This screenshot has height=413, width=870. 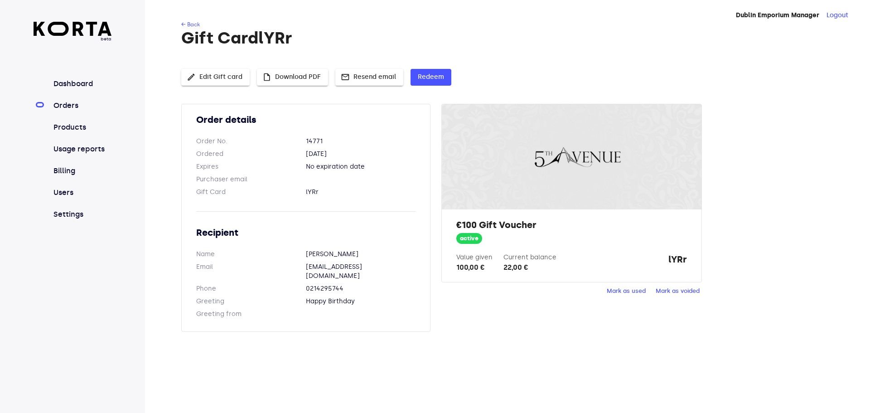 What do you see at coordinates (251, 314) in the screenshot?
I see `dt: Greeting from` at bounding box center [251, 314].